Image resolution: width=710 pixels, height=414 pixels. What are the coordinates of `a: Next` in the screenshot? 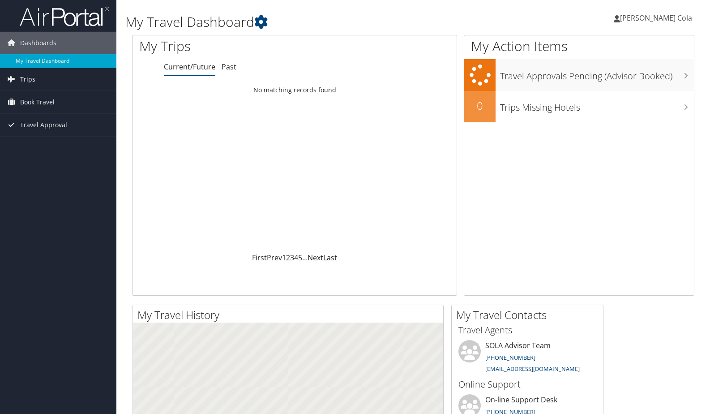 It's located at (315, 257).